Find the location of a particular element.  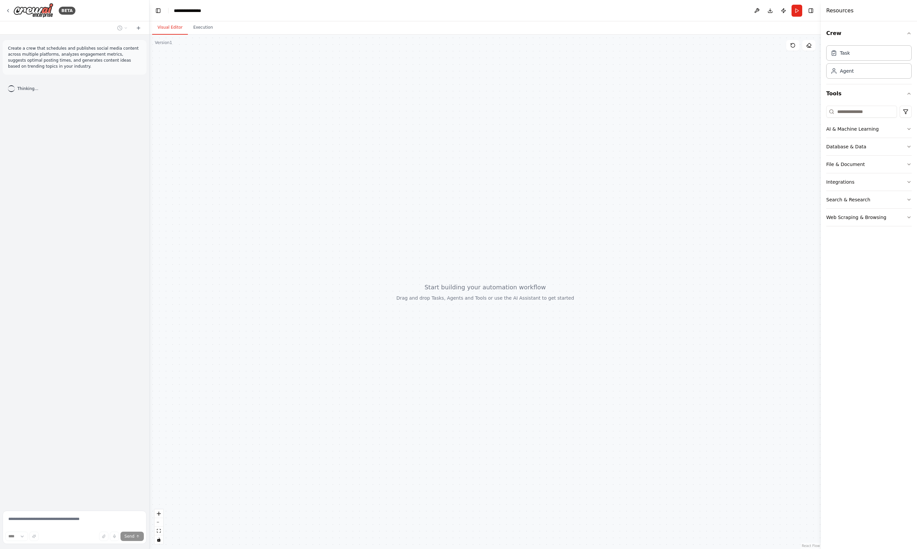

button: Execution is located at coordinates (203, 28).